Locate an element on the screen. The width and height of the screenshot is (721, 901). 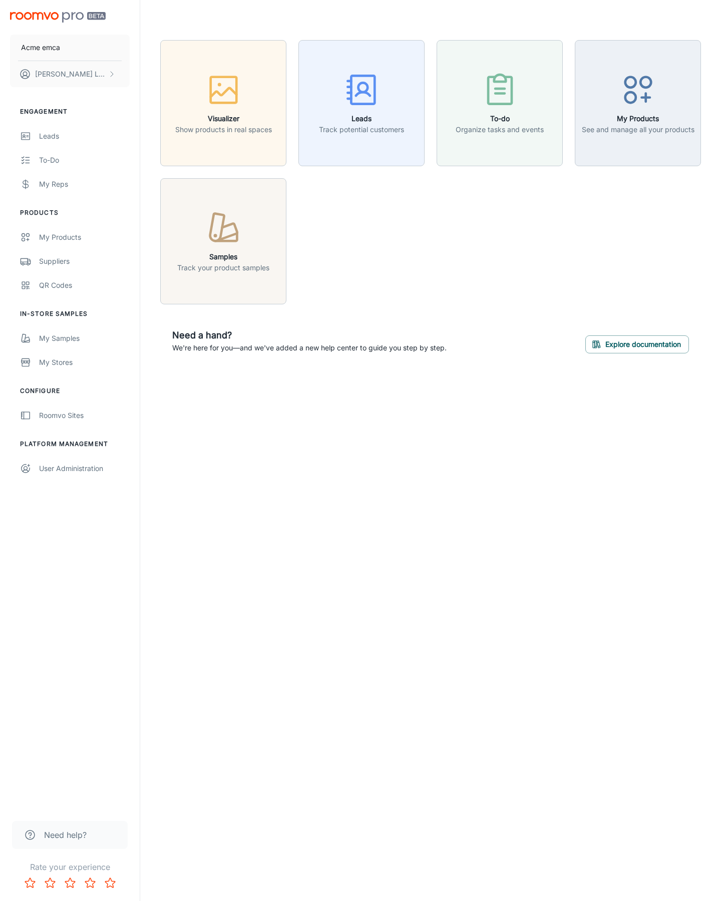
a: SamplesTrack your product samples is located at coordinates (223, 240).